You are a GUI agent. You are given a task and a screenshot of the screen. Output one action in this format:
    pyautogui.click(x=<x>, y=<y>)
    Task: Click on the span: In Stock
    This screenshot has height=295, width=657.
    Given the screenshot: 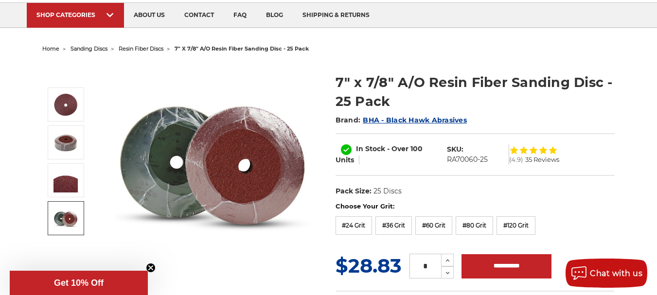 What is the action you would take?
    pyautogui.click(x=371, y=149)
    